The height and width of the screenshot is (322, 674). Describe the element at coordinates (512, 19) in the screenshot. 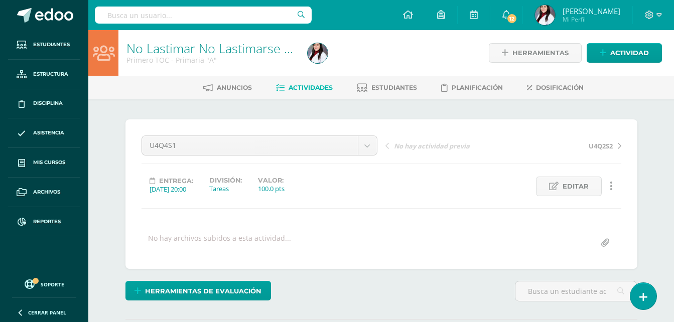

I see `span: 12` at that location.